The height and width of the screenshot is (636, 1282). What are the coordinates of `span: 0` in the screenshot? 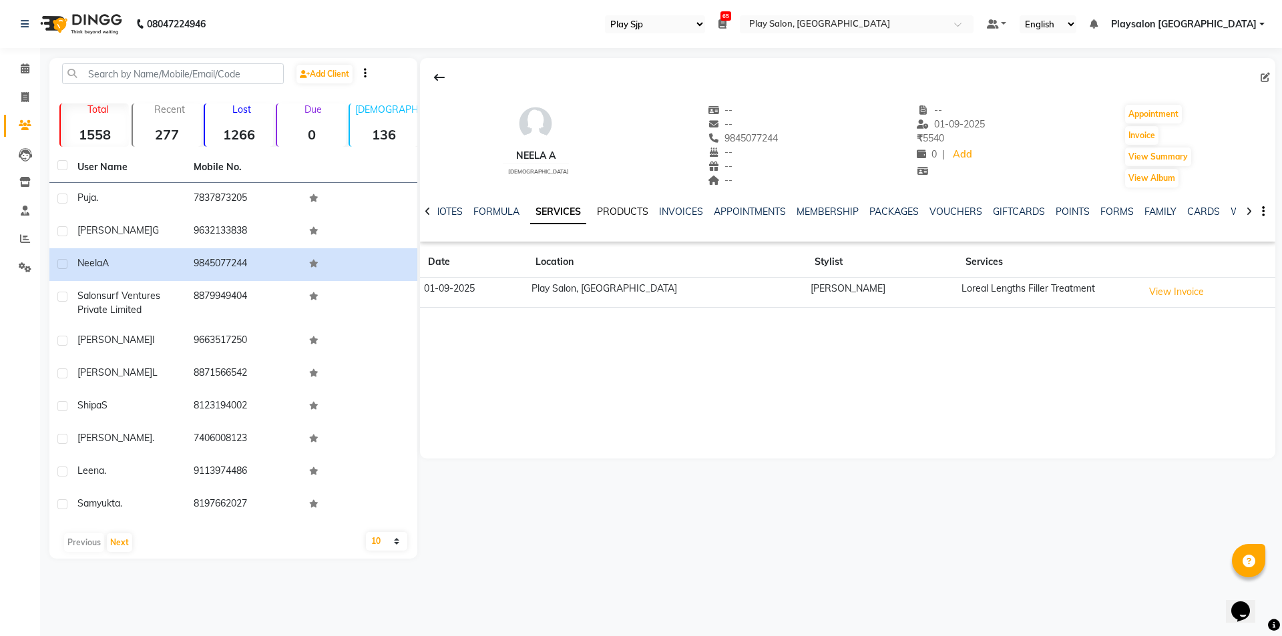 It's located at (927, 154).